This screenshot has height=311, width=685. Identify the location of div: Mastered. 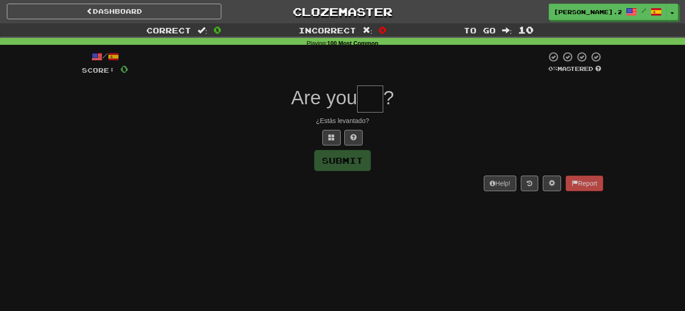
(575, 69).